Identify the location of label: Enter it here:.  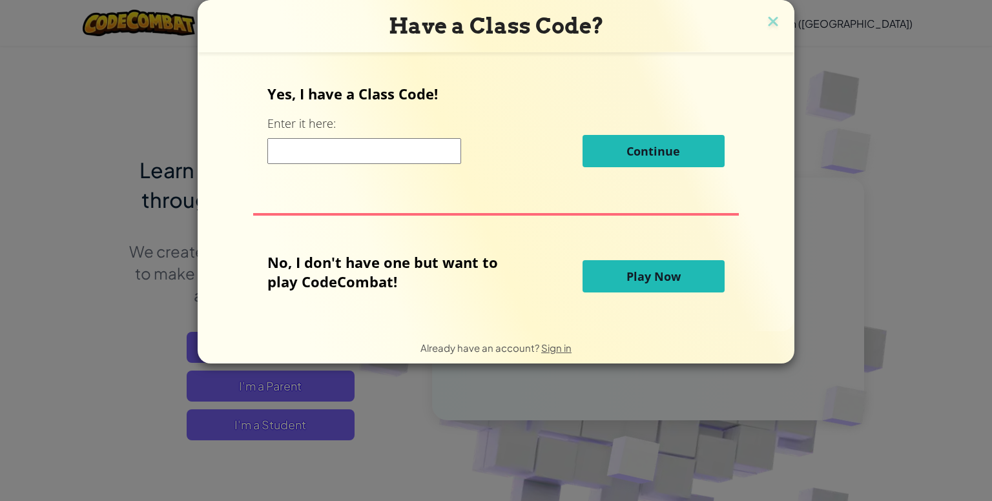
(302, 123).